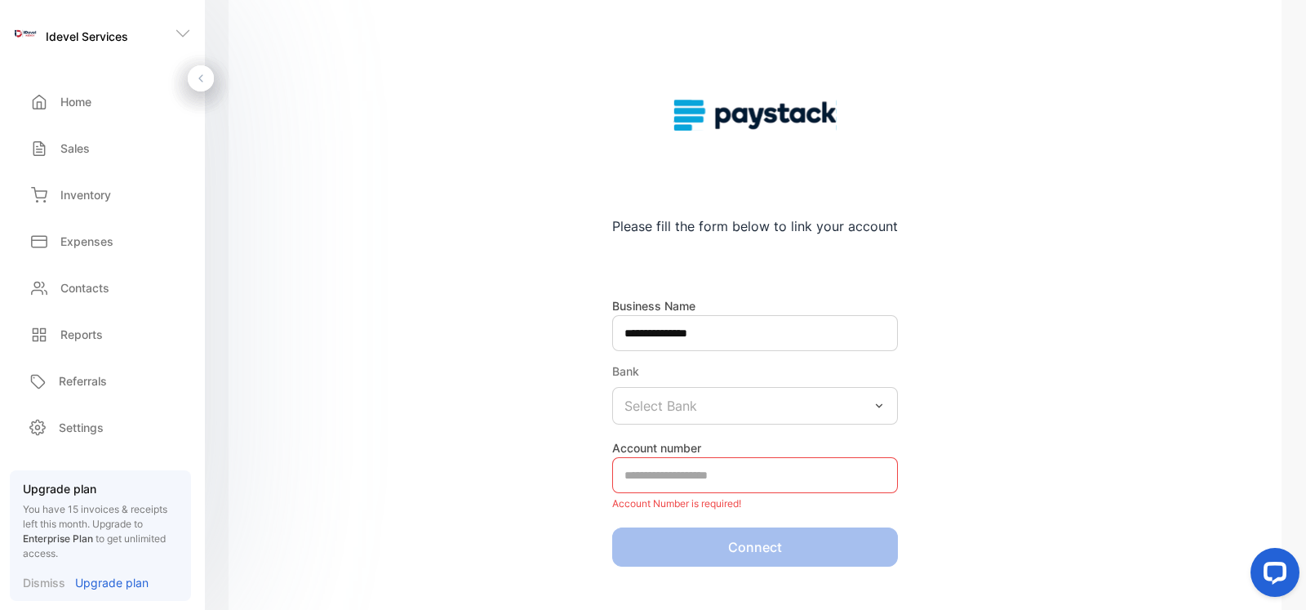 The width and height of the screenshot is (1306, 610). What do you see at coordinates (44, 582) in the screenshot?
I see `p: Dismiss` at bounding box center [44, 582].